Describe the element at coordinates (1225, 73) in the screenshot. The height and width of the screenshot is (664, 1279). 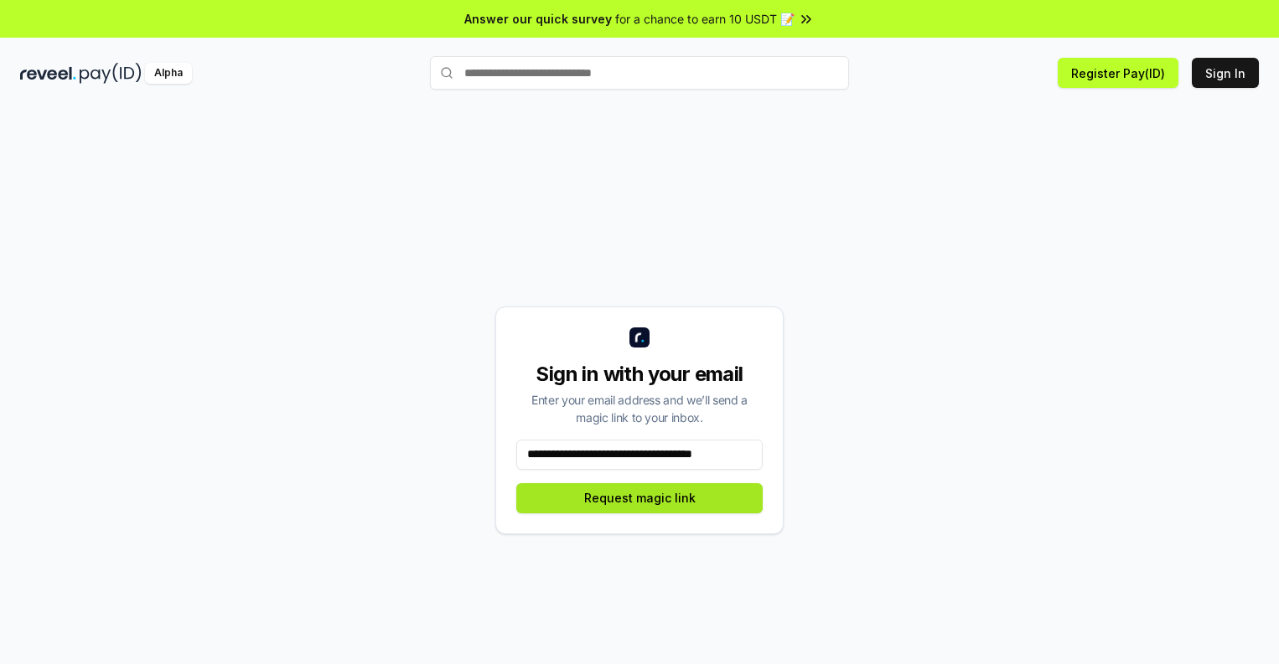
I see `button: Sign In` at that location.